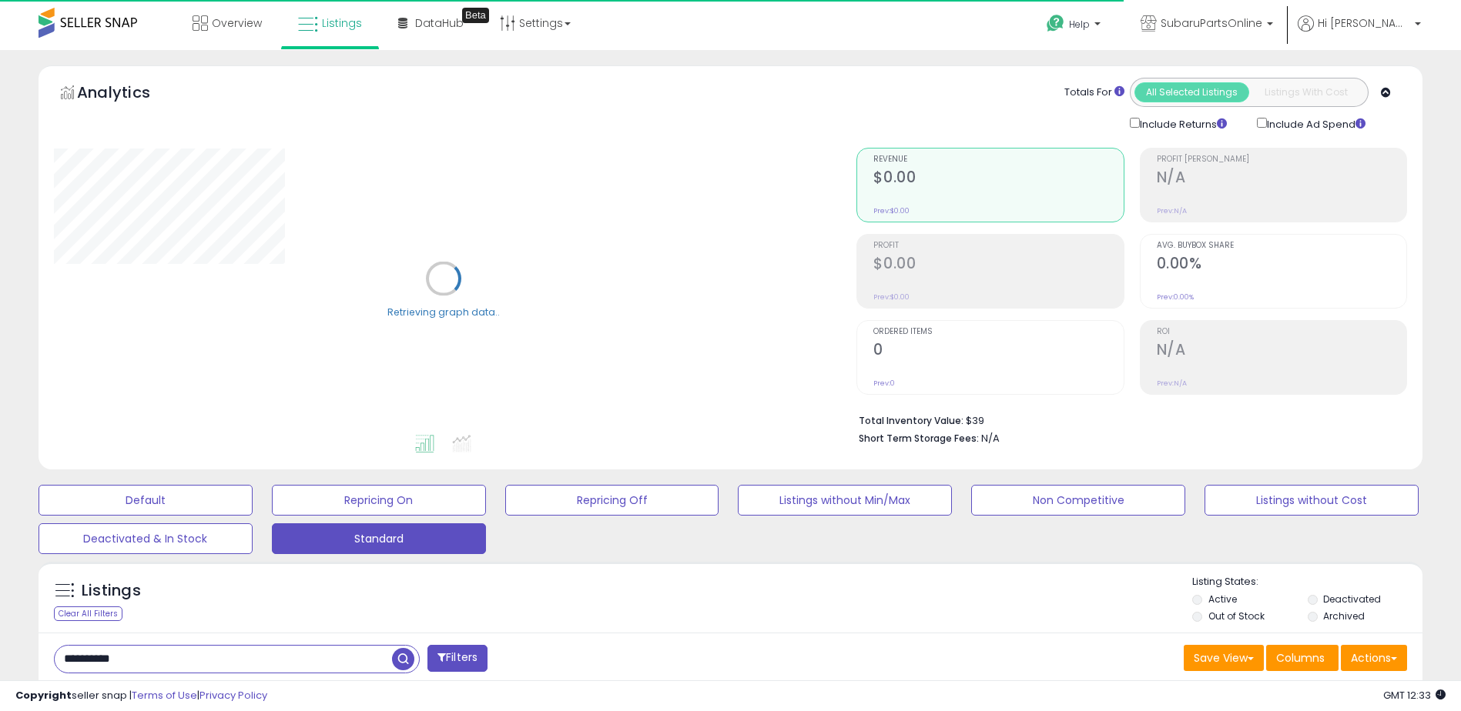 This screenshot has height=711, width=1461. I want to click on span: 2025-08-13 12:33 GMT, so click(1414, 695).